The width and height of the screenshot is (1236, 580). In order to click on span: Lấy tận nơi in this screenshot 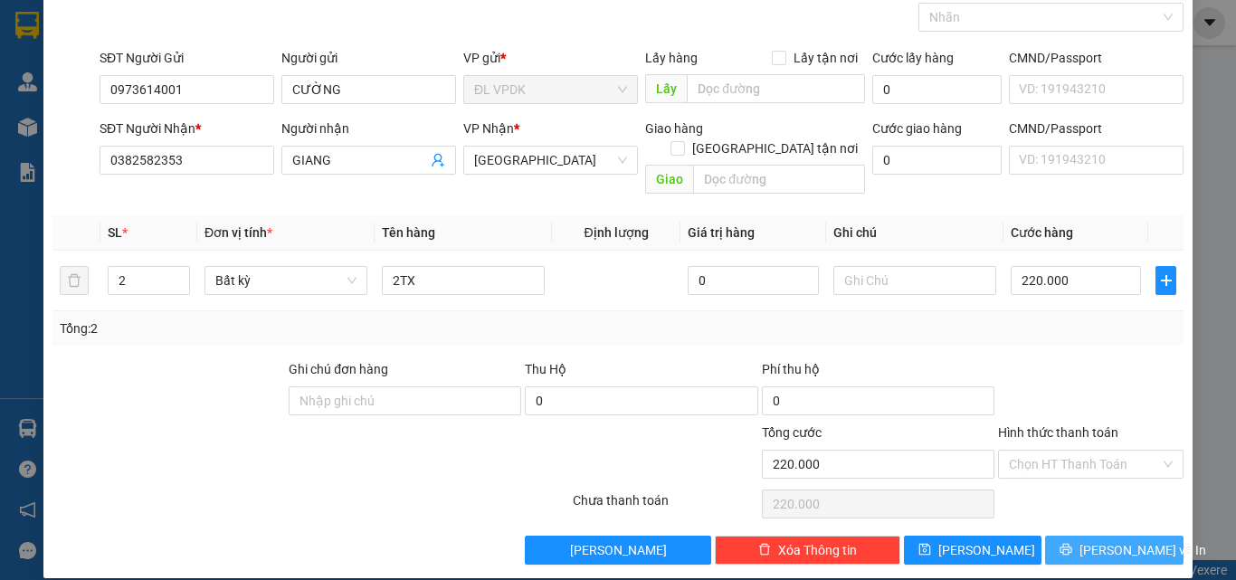, I will do `click(826, 58)`.